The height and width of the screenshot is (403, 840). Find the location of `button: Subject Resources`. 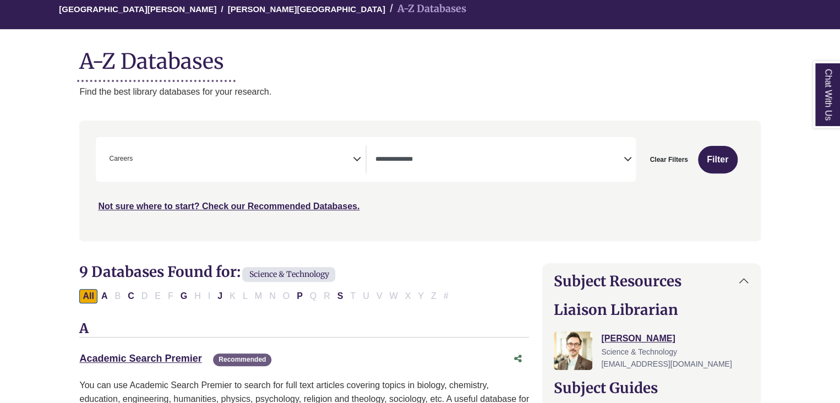

button: Subject Resources is located at coordinates (651, 281).